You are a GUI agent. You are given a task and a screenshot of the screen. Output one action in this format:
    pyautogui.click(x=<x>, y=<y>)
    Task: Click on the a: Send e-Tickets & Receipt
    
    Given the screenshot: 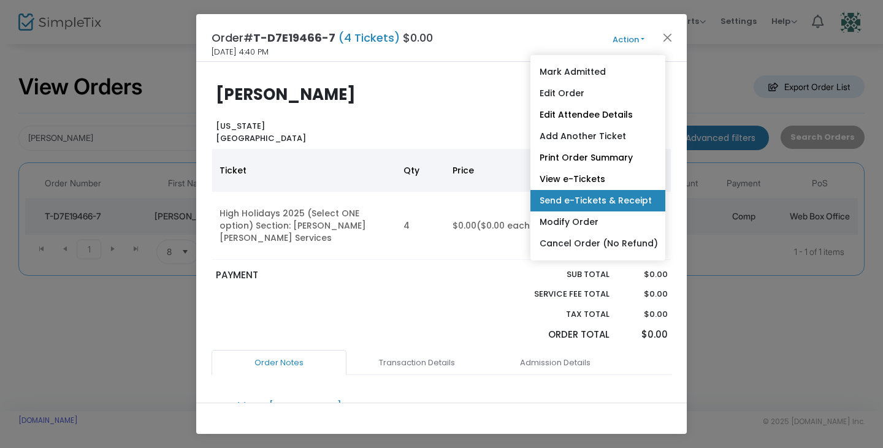 What is the action you would take?
    pyautogui.click(x=598, y=201)
    